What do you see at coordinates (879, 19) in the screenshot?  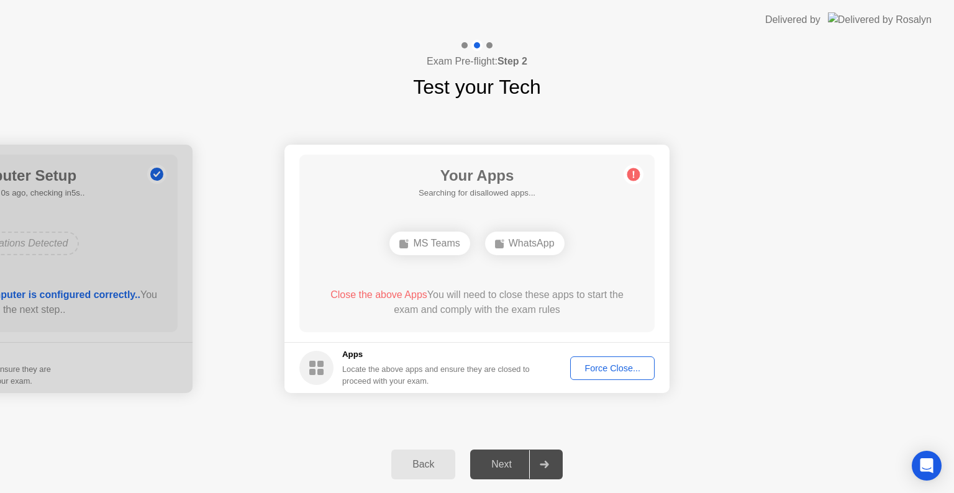 I see `img: Delivered by Rosalyn` at bounding box center [879, 19].